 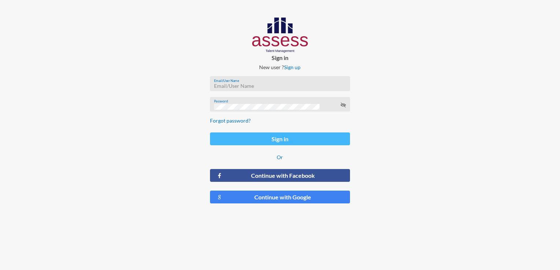 What do you see at coordinates (280, 67) in the screenshot?
I see `p: New user ?` at bounding box center [280, 67].